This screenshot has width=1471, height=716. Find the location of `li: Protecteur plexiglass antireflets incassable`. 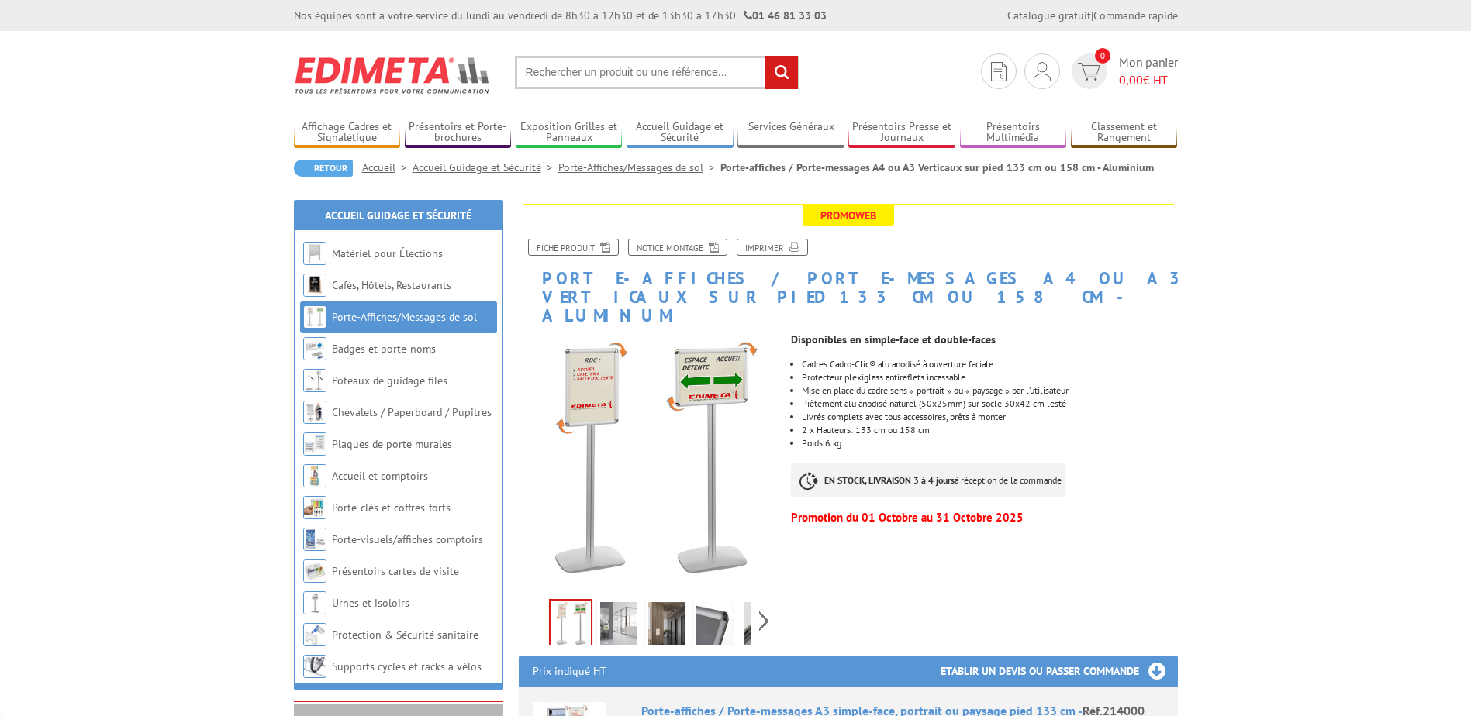

li: Protecteur plexiglass antireflets incassable is located at coordinates (989, 378).